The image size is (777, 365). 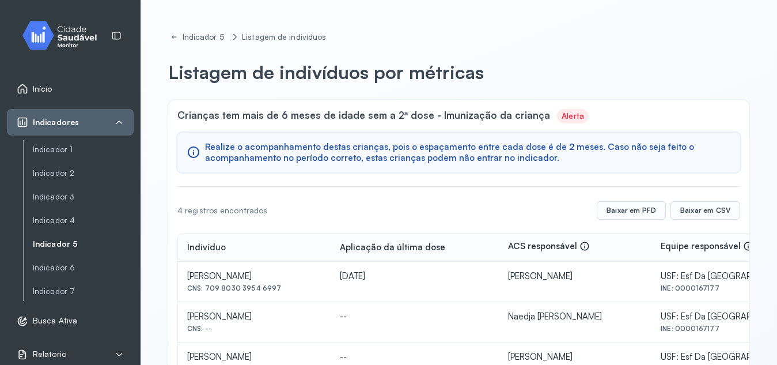 What do you see at coordinates (43, 89) in the screenshot?
I see `span: Início` at bounding box center [43, 89].